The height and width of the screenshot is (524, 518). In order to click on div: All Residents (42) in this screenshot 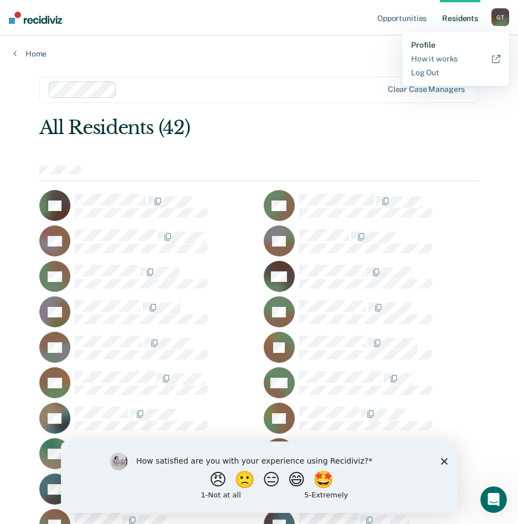, I will do `click(215, 127)`.